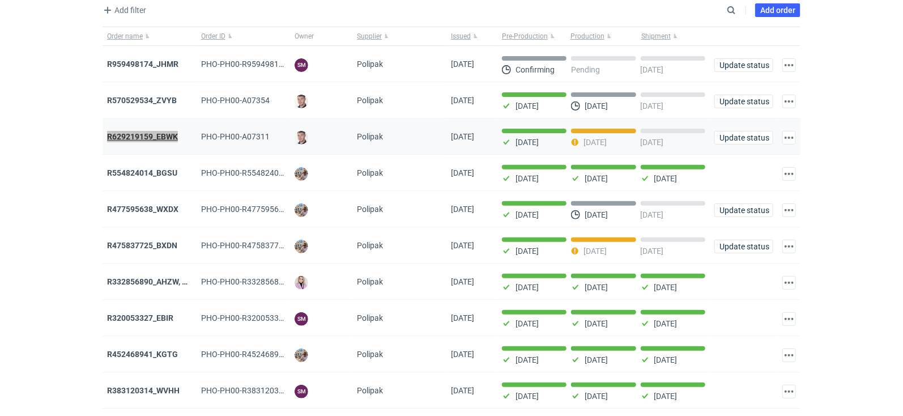 Image resolution: width=903 pixels, height=416 pixels. What do you see at coordinates (143, 64) in the screenshot?
I see `a: R959498174_JHMR` at bounding box center [143, 64].